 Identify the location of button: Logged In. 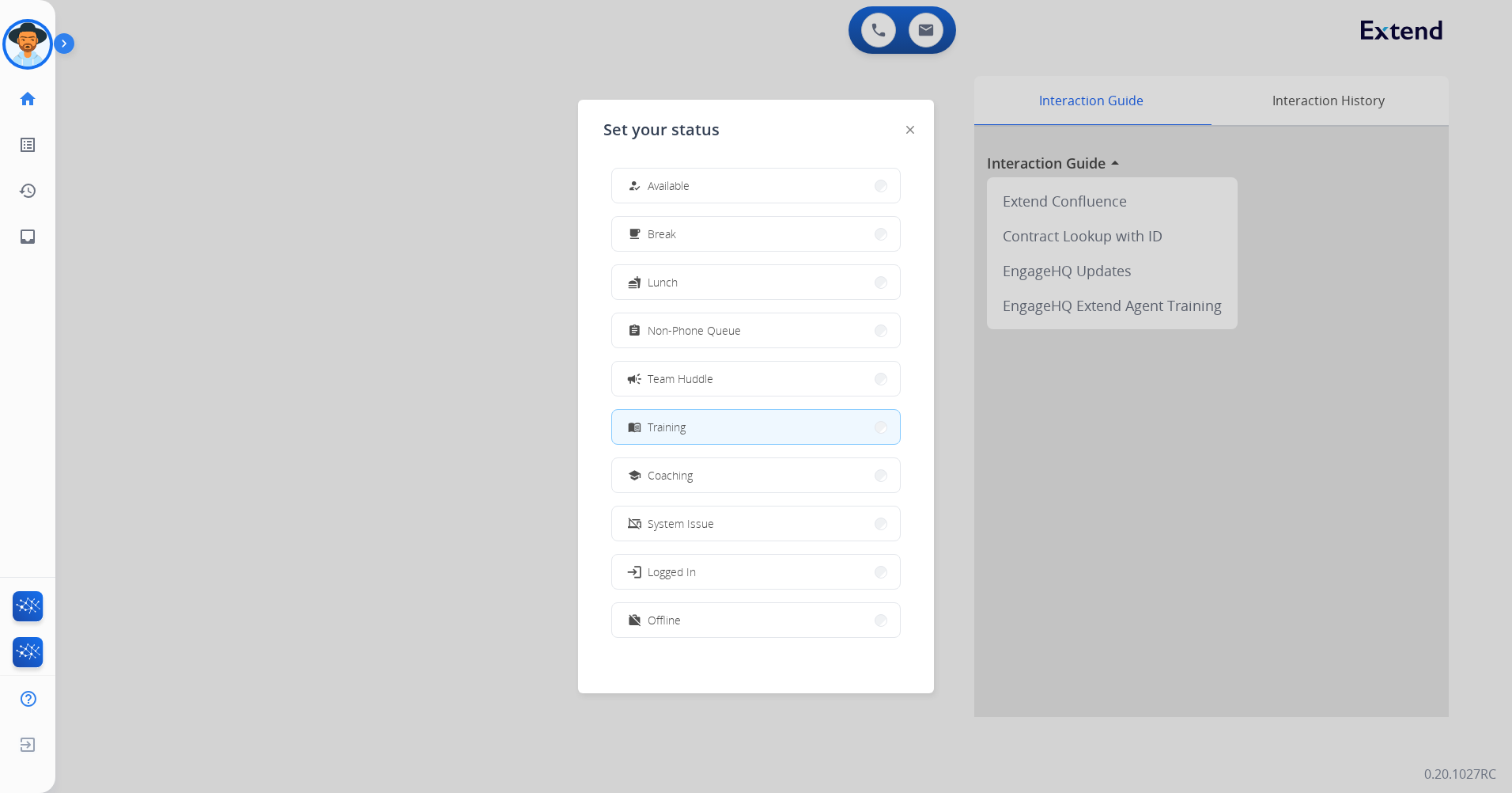
(756, 572).